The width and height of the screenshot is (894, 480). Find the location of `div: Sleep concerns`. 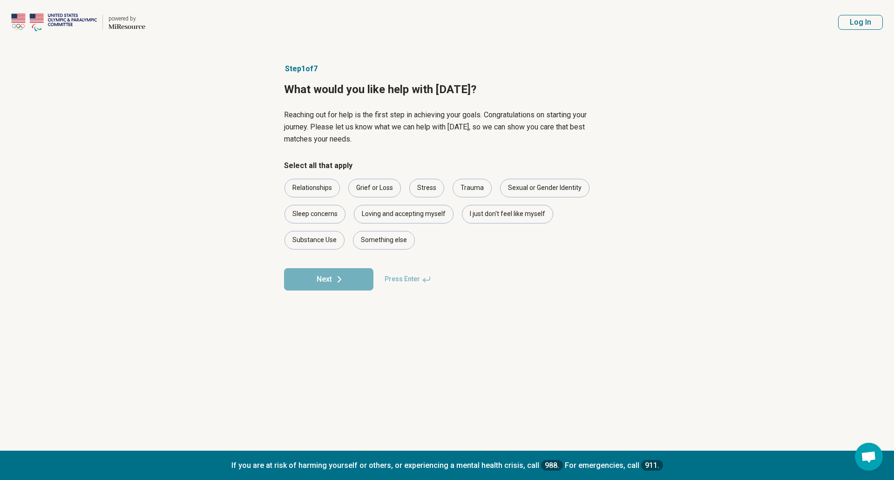

div: Sleep concerns is located at coordinates (315, 214).